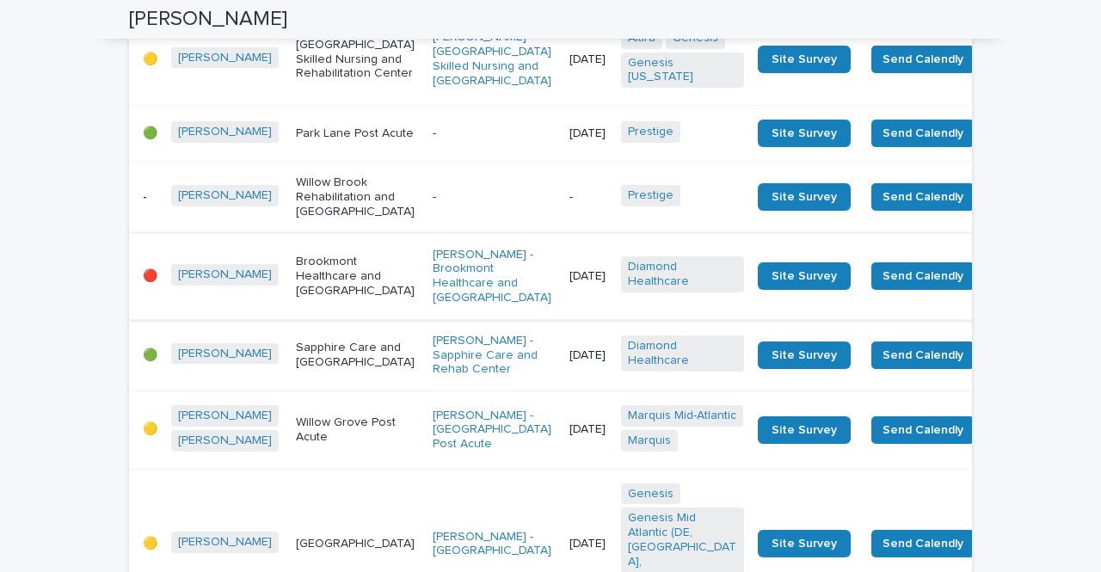 The height and width of the screenshot is (572, 1101). What do you see at coordinates (651, 494) in the screenshot?
I see `a: Genesis` at bounding box center [651, 494].